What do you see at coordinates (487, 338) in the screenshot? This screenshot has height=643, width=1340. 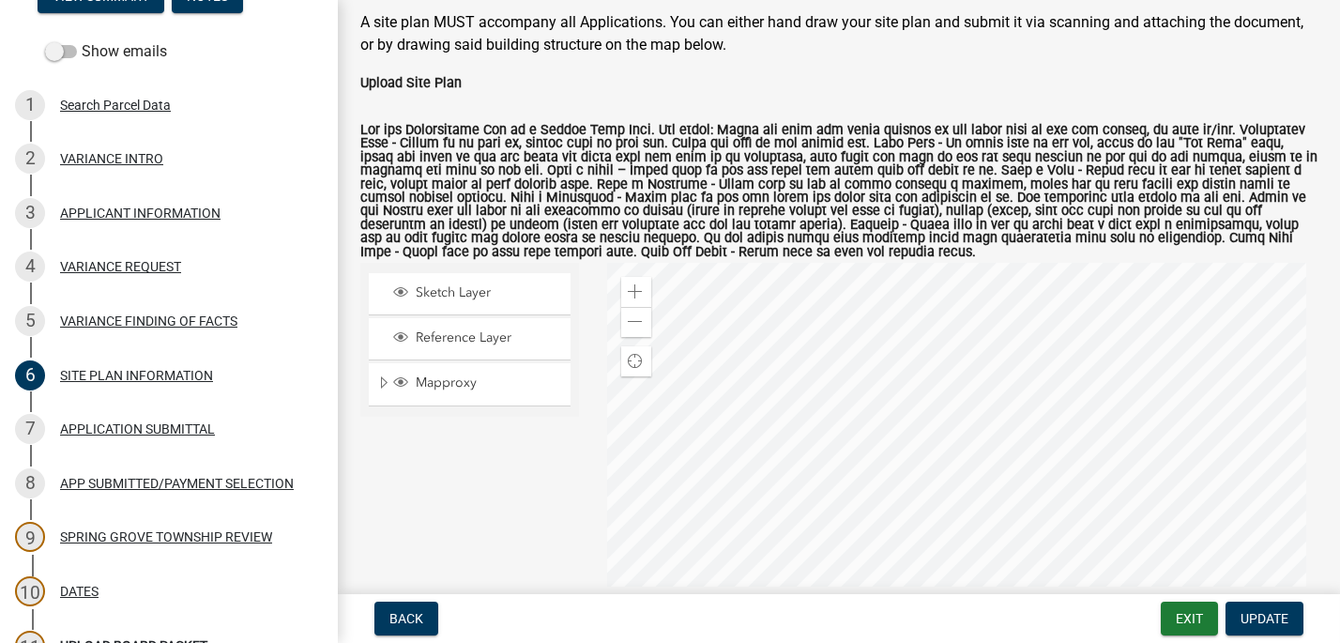 I see `span: Reference Layer` at bounding box center [487, 338].